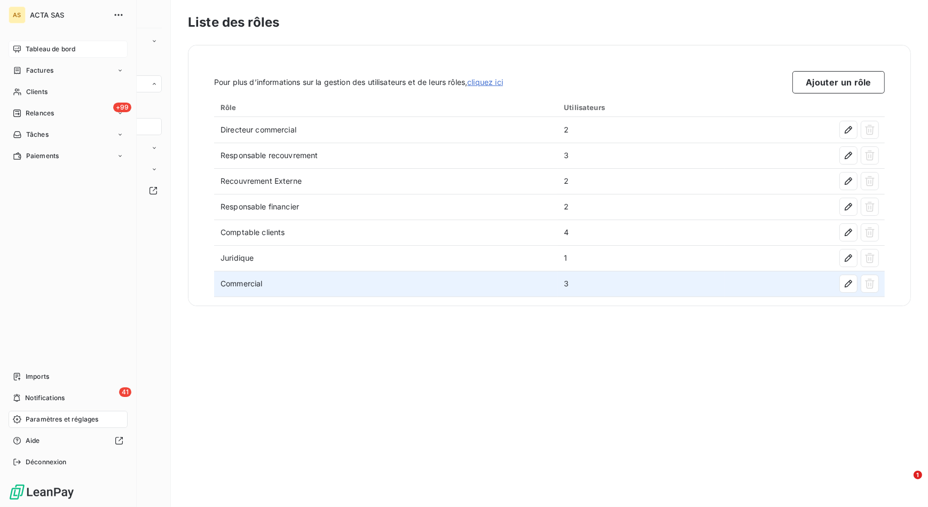  Describe the element at coordinates (45, 398) in the screenshot. I see `span: Notifications` at that location.